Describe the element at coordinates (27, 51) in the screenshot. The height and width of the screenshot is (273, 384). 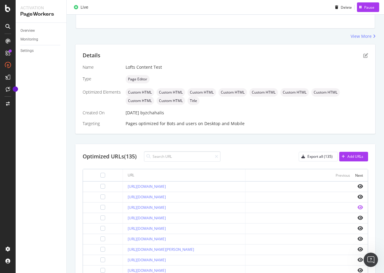
I see `div: Settings` at that location.